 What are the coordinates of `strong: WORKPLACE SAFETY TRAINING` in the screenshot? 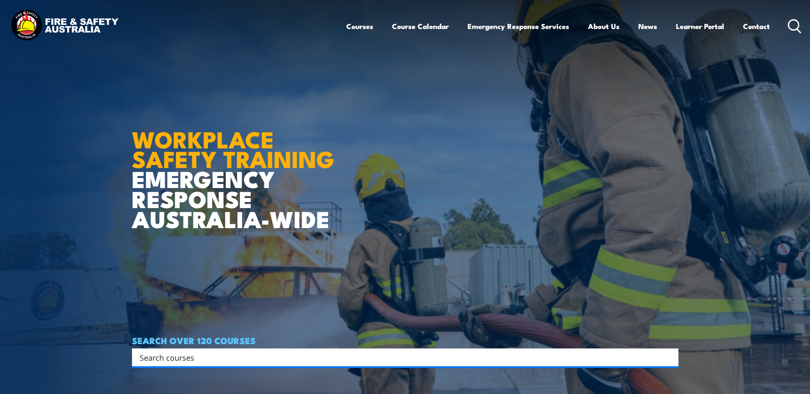 It's located at (233, 149).